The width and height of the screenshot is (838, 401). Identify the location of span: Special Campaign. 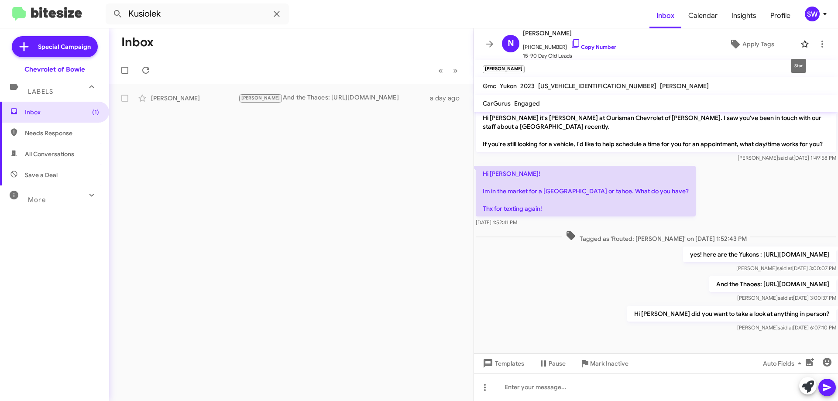
(64, 47).